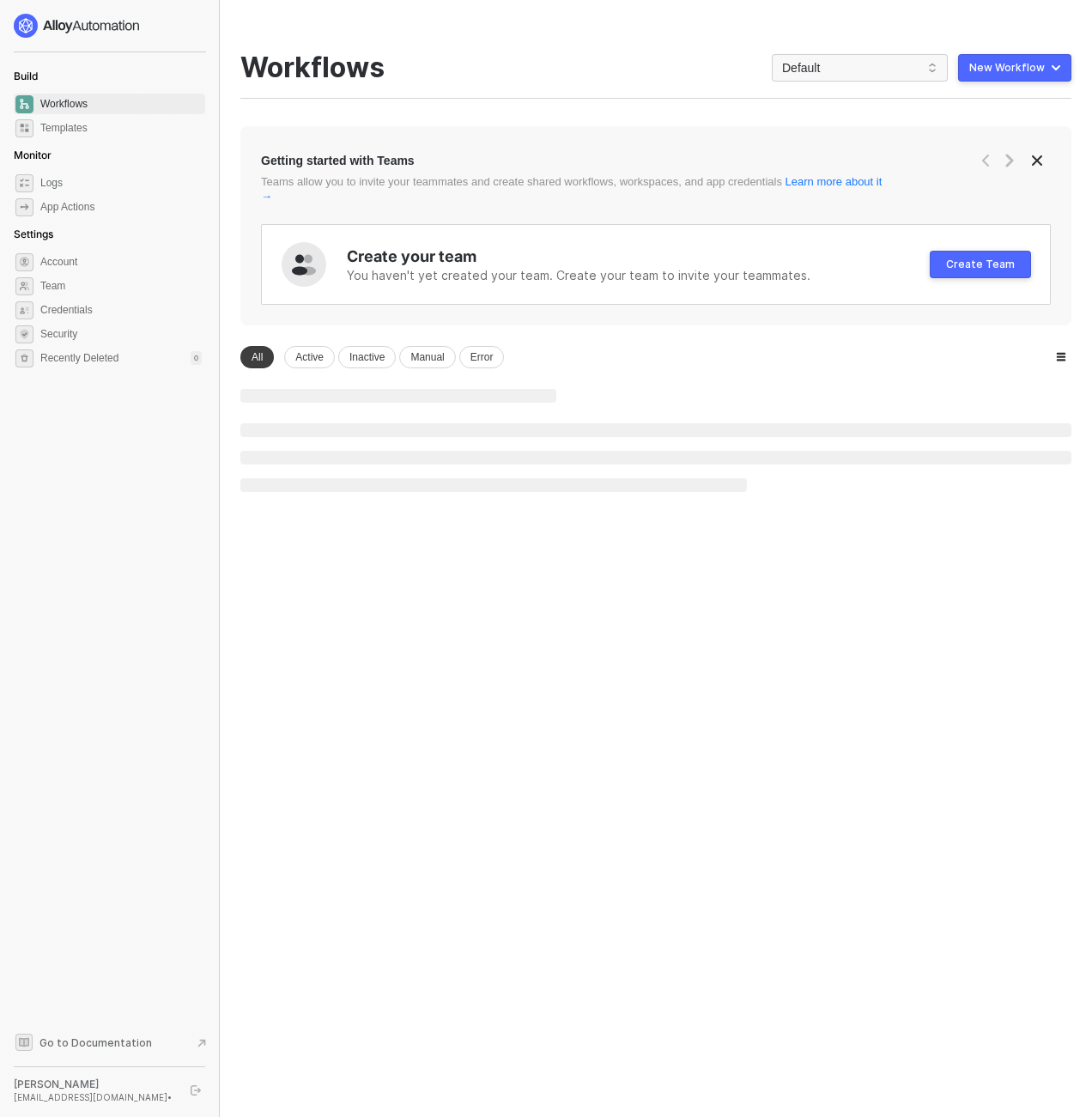  I want to click on span: Credentials, so click(121, 310).